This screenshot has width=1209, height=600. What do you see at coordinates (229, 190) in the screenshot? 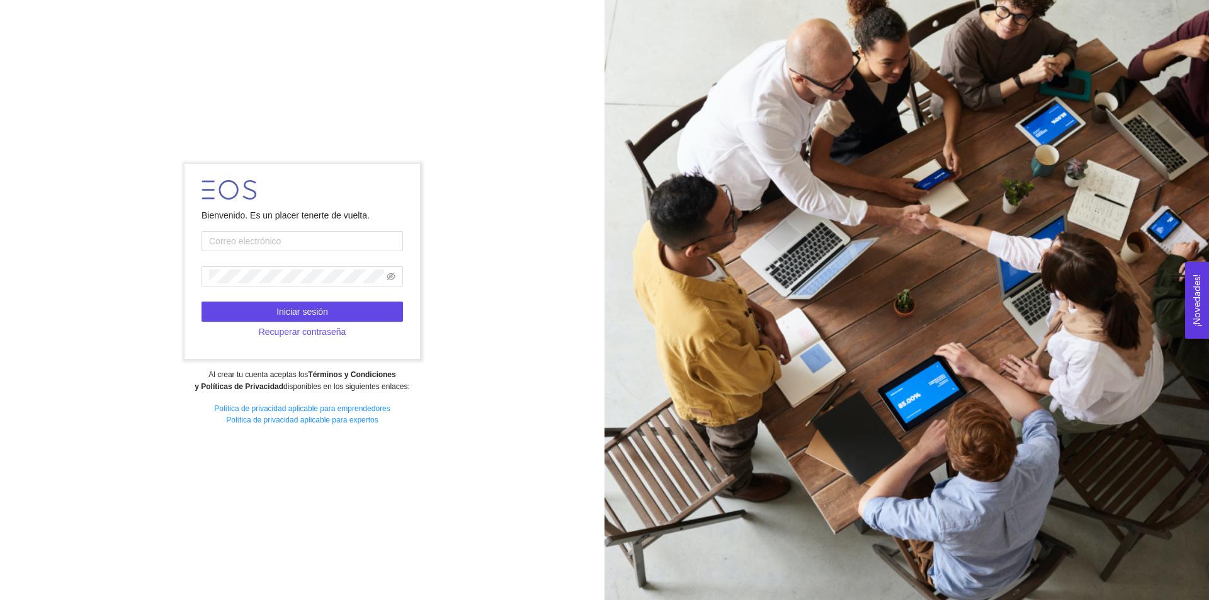
I see `img: LOGO` at bounding box center [229, 190].